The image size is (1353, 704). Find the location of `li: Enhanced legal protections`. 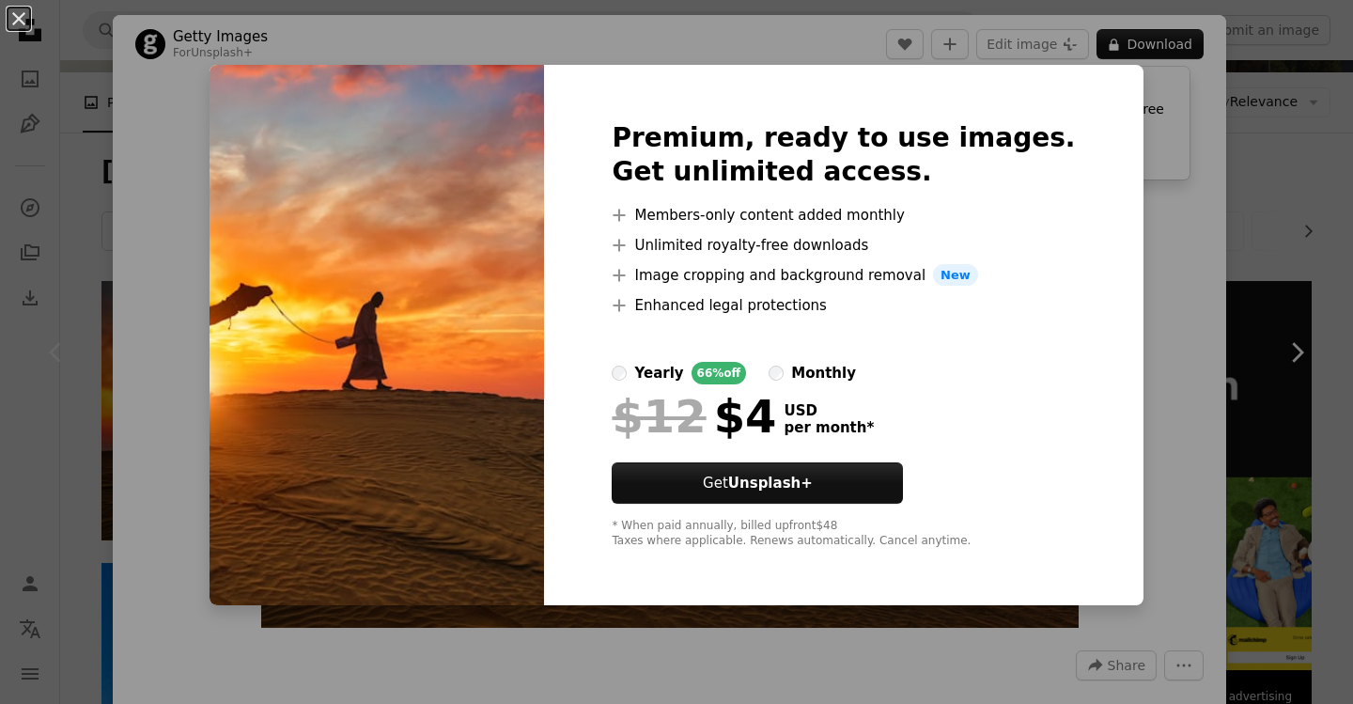

li: Enhanced legal protections is located at coordinates (843, 305).